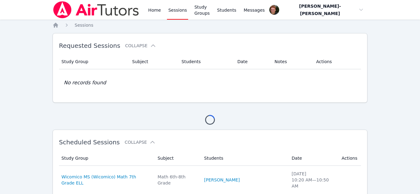 The width and height of the screenshot is (420, 194). I want to click on span: Wicomico MS (Wicomico) Math 7th Grade ELL, so click(106, 180).